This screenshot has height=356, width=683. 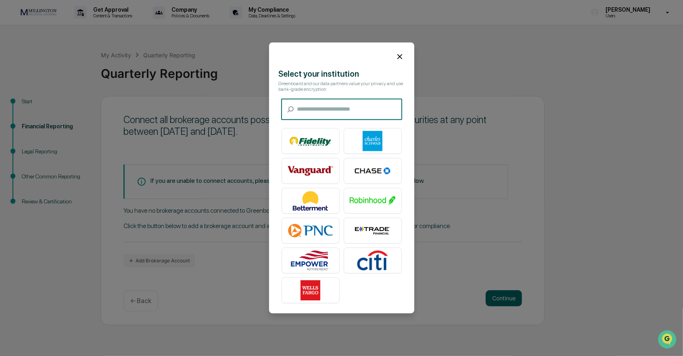 What do you see at coordinates (29, 121) in the screenshot?
I see `a: 🔎Data Lookup` at bounding box center [29, 121].